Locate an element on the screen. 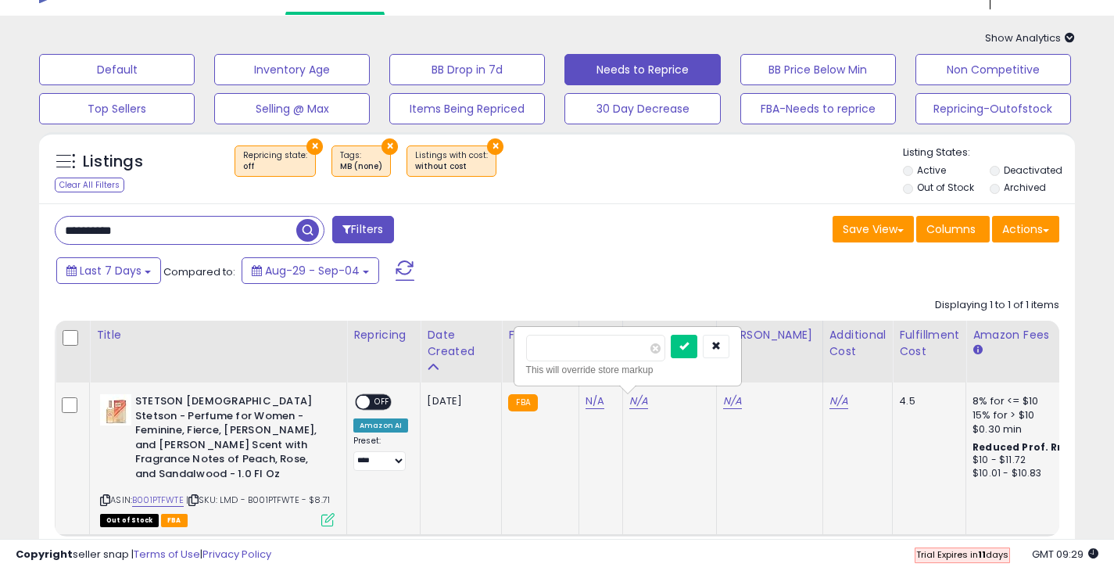  a: Terms of Use is located at coordinates (167, 554).